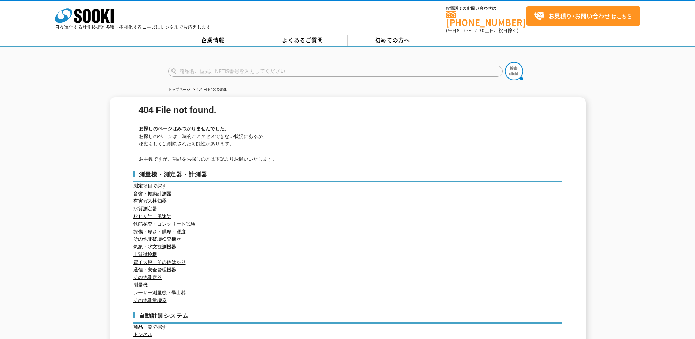 Image resolution: width=695 pixels, height=339 pixels. Describe the element at coordinates (583, 16) in the screenshot. I see `span: はこちら` at that location.